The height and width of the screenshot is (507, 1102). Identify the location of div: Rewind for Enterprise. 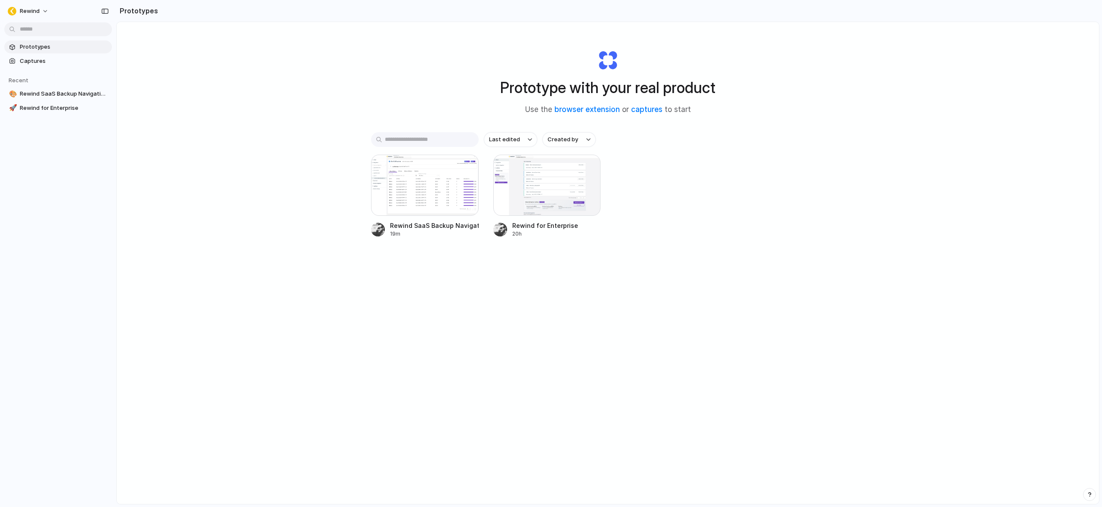
(545, 225).